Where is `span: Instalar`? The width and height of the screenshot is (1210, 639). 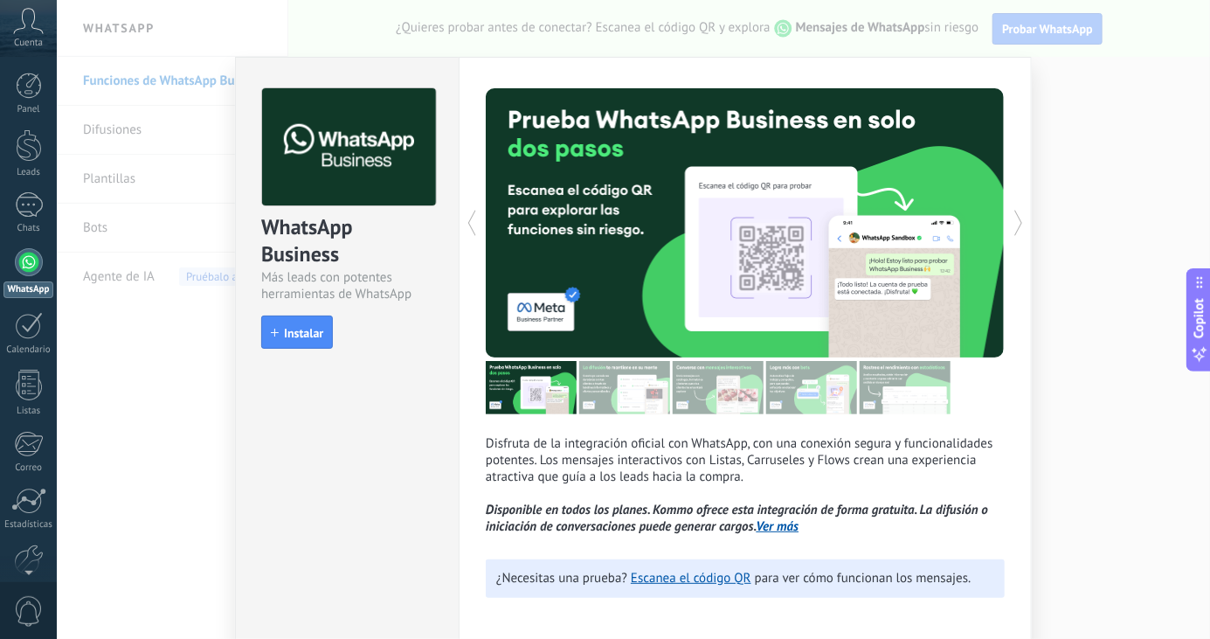 span: Instalar is located at coordinates (303, 333).